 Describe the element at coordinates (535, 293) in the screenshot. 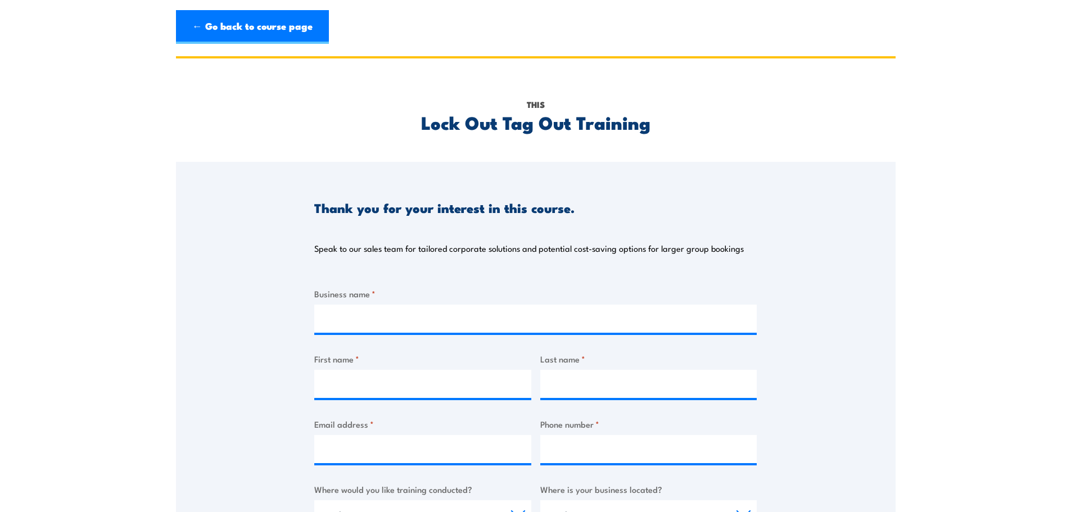

I see `label: Business name` at that location.